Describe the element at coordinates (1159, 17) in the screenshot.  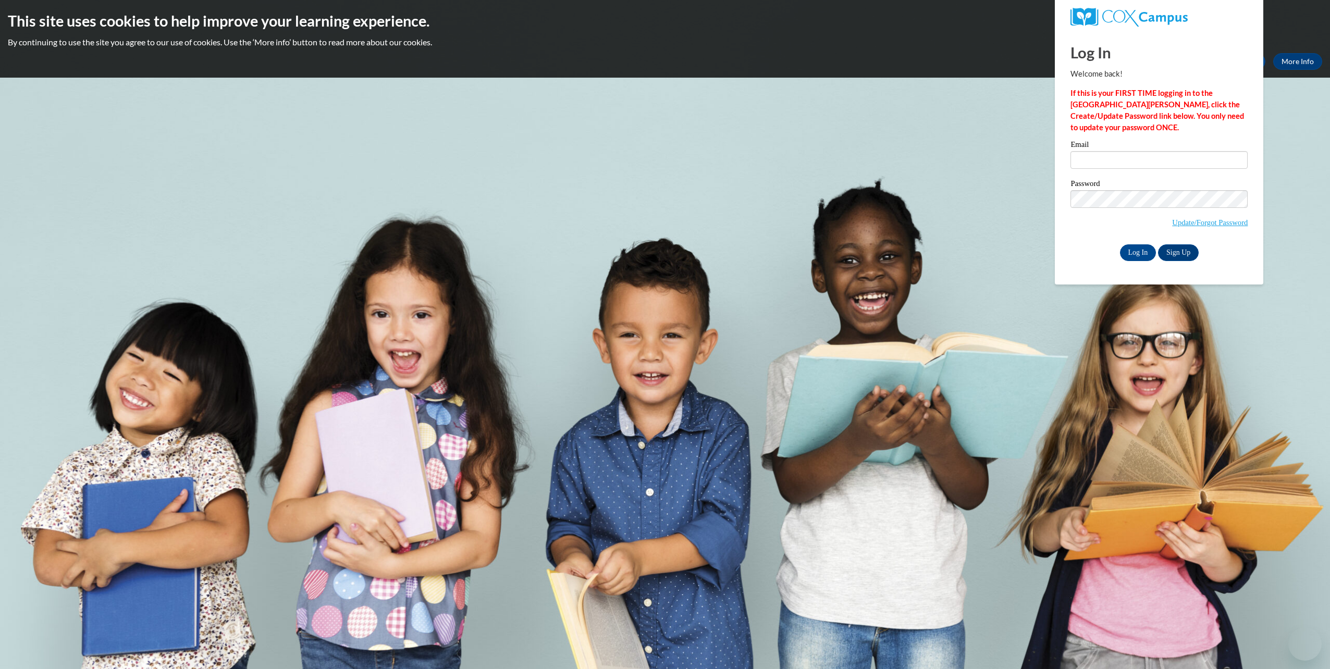
I see `a: COX Campus` at that location.